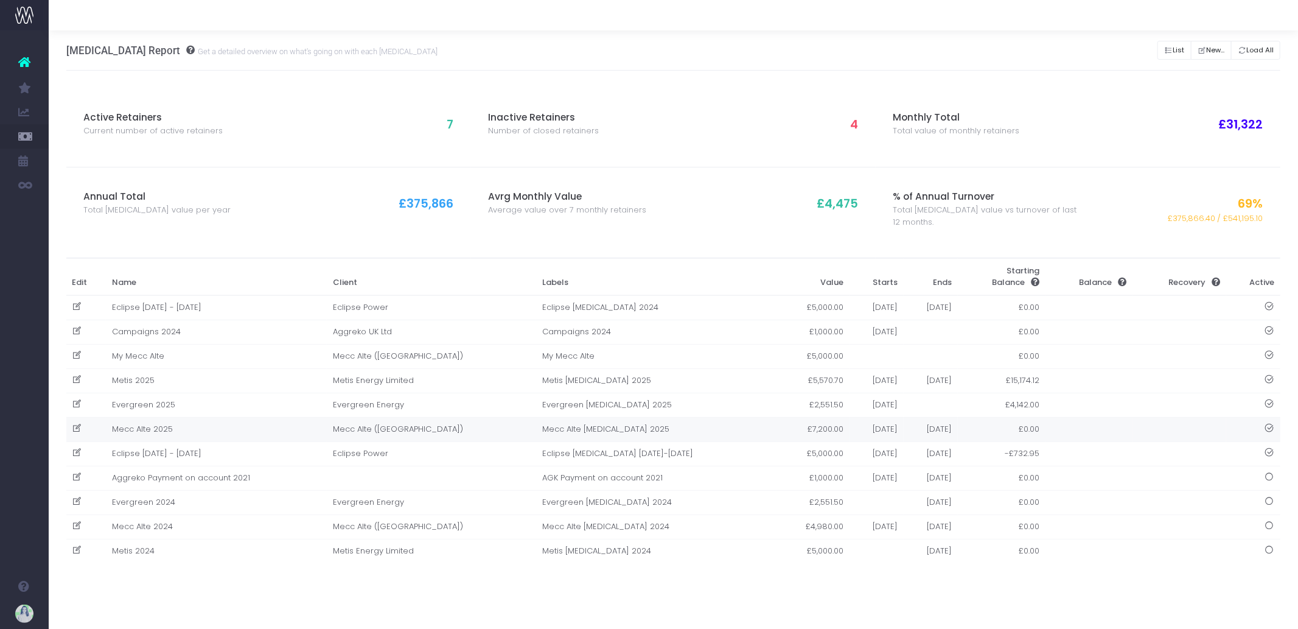 This screenshot has width=1298, height=629. What do you see at coordinates (1219, 50) in the screenshot?
I see `div: Button group with nested dropdown` at bounding box center [1219, 50].